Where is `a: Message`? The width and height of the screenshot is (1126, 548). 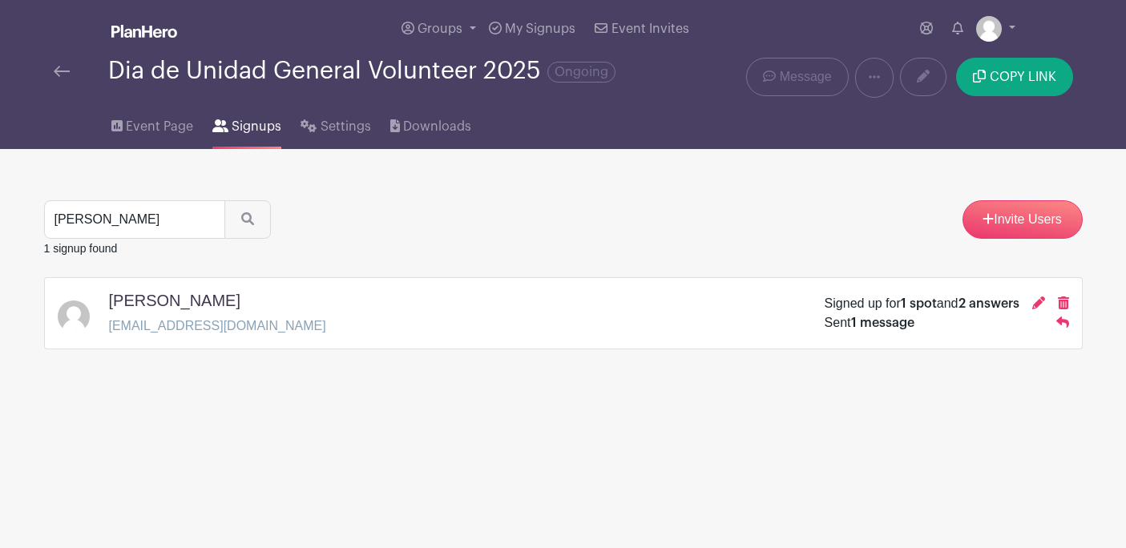
a: Message is located at coordinates (797, 77).